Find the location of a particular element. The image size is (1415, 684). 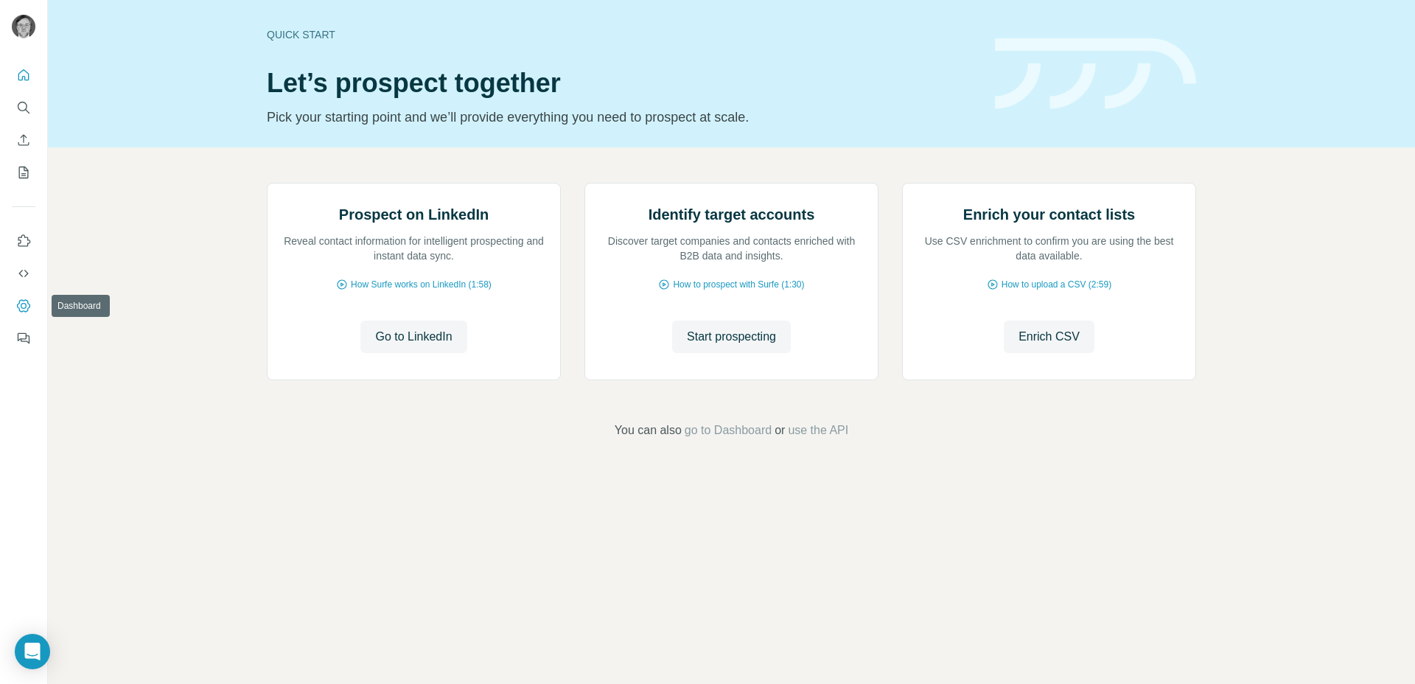

h2: Prospect on LinkedIn is located at coordinates (414, 215).